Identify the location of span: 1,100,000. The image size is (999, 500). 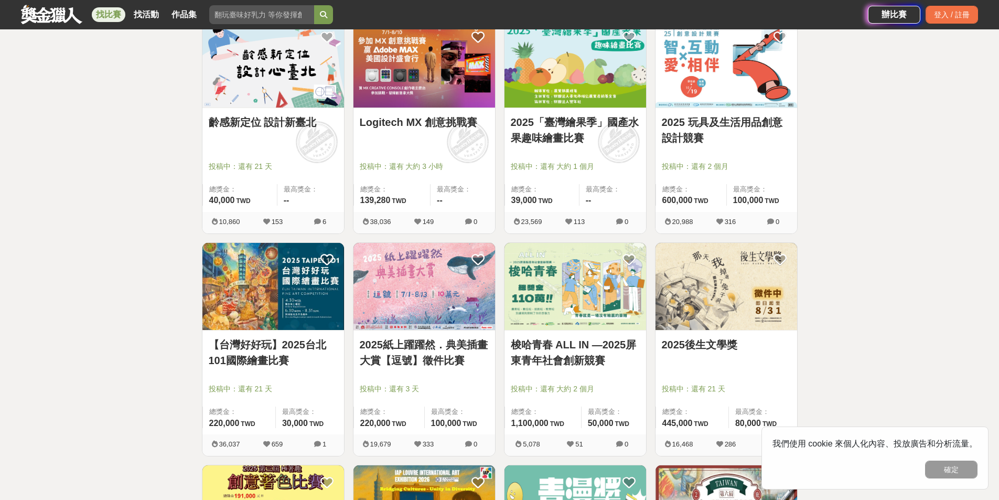
(530, 423).